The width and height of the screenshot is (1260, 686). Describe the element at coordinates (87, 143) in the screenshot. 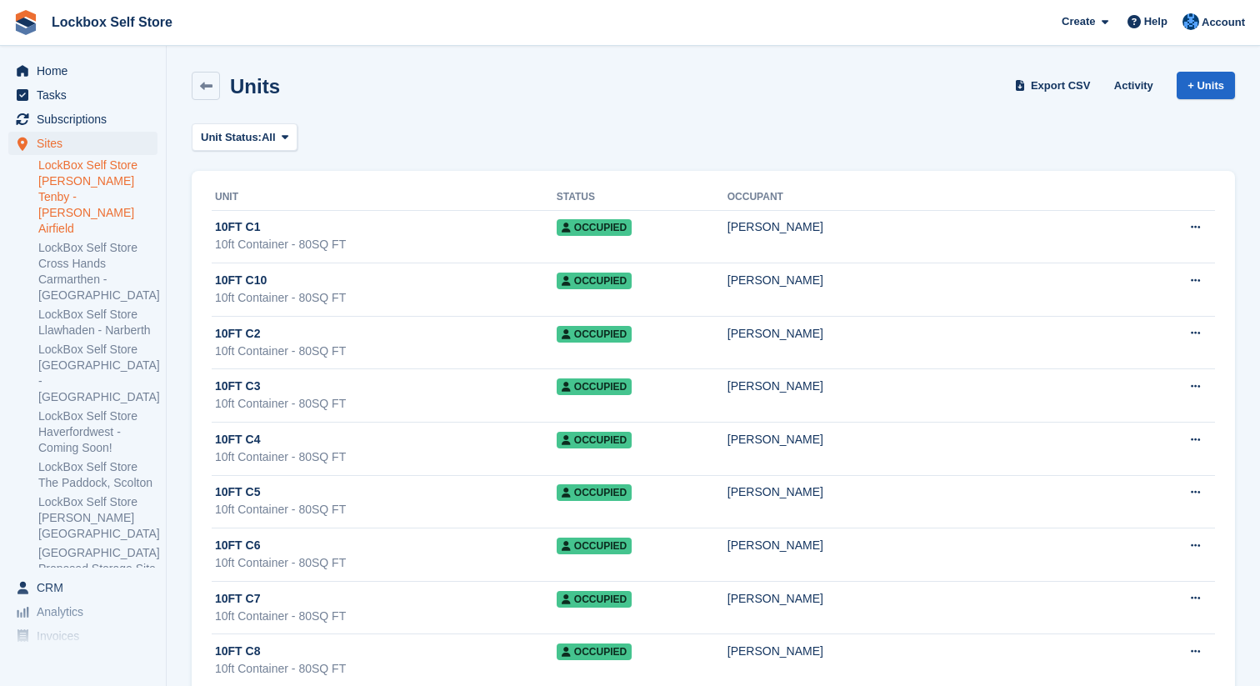

I see `span: Sites` at that location.